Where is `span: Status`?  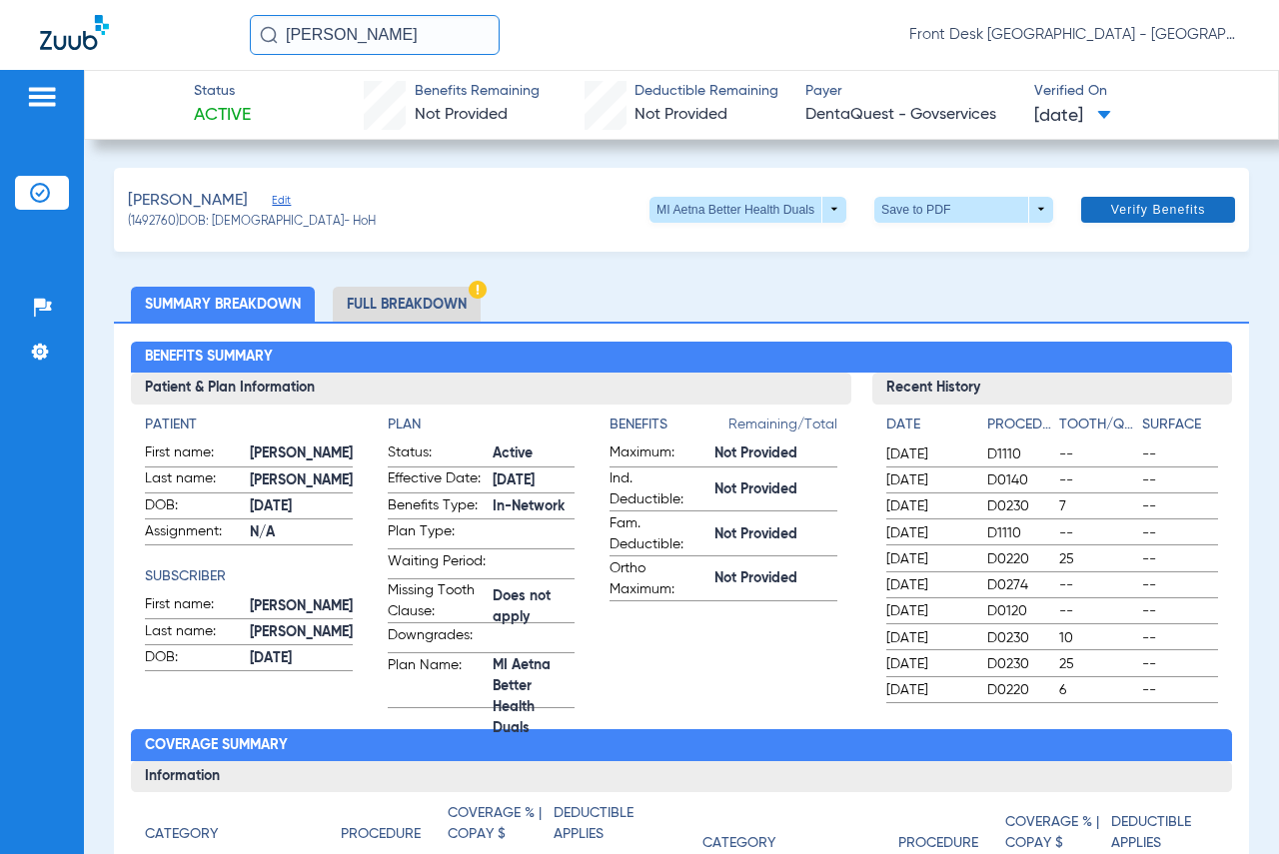
span: Status is located at coordinates (222, 91).